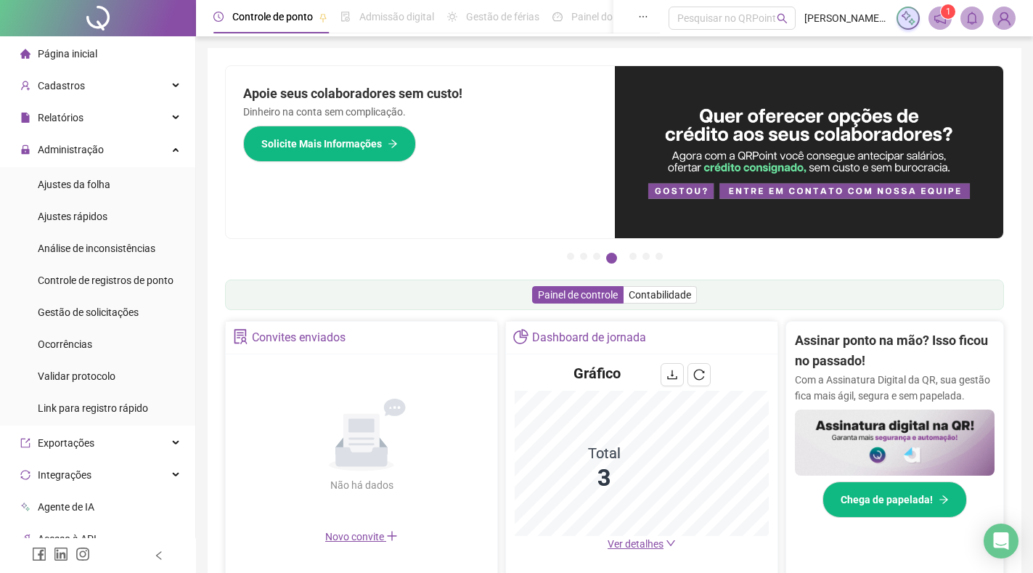 Image resolution: width=1033 pixels, height=573 pixels. Describe the element at coordinates (67, 539) in the screenshot. I see `span: Acesso à API` at that location.